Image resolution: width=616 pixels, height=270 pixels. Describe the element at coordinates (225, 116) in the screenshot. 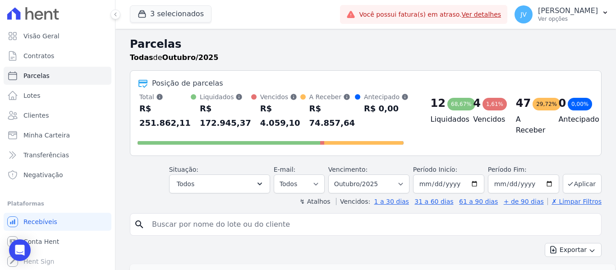

I see `div: R$ 172.945,37` at that location.